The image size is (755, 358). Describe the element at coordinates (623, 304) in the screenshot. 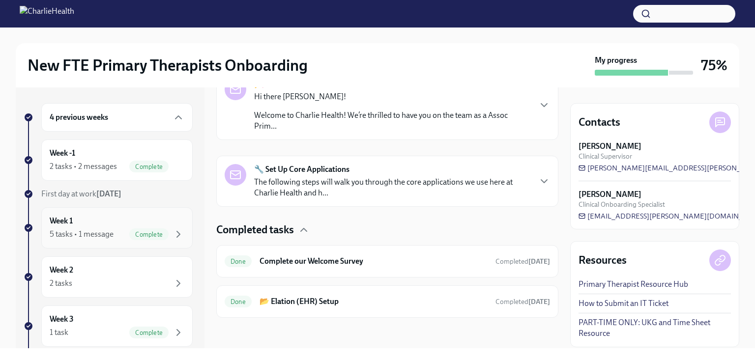

I see `a: How to Submit an IT Ticket` at that location.